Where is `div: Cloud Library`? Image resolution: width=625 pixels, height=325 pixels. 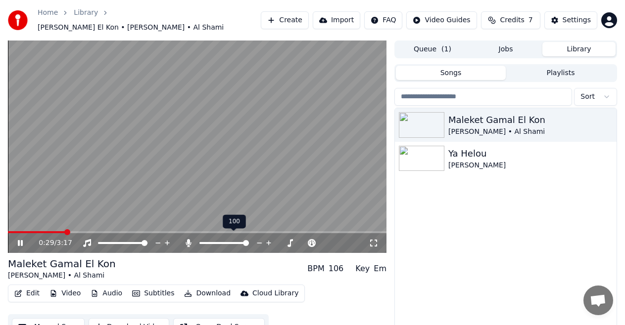 div: Cloud Library is located at coordinates (275, 294).